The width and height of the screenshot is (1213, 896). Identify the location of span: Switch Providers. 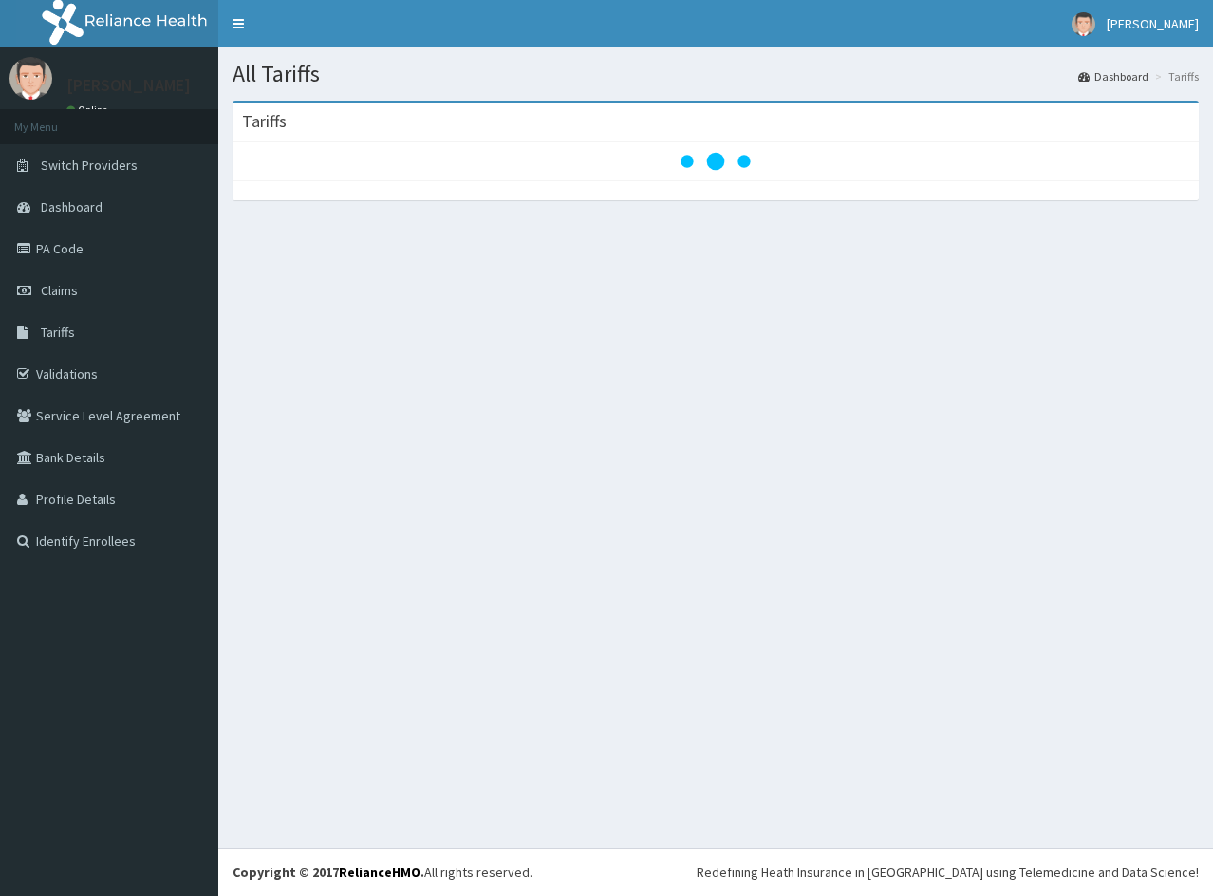
(89, 165).